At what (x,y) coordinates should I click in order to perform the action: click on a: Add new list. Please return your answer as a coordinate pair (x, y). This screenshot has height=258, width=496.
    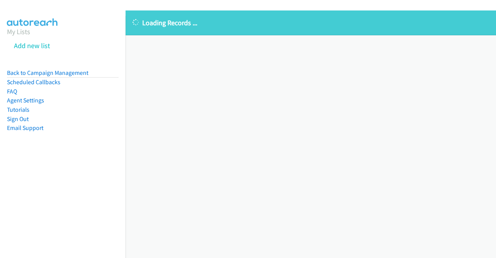
    Looking at the image, I should click on (32, 45).